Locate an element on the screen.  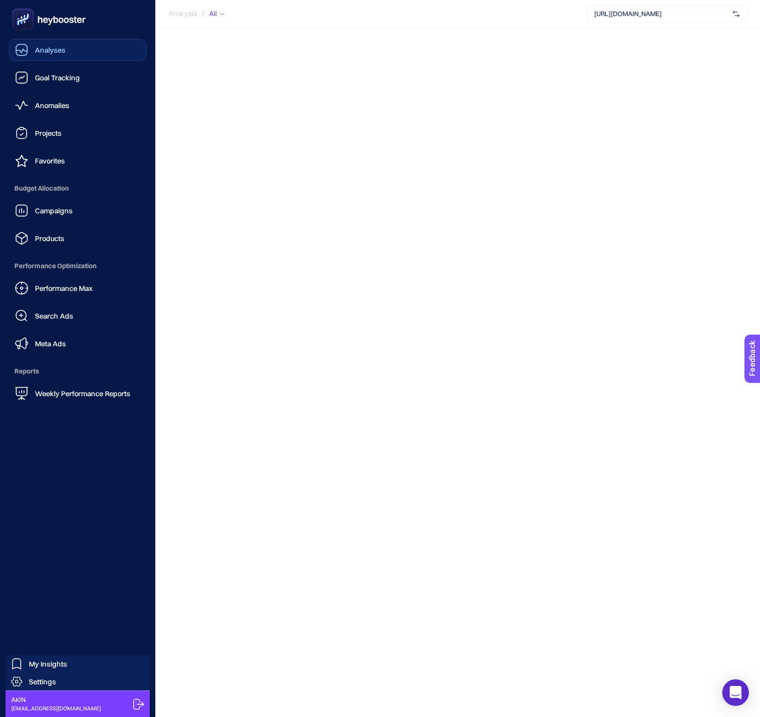
span: Campaigns is located at coordinates (54, 211).